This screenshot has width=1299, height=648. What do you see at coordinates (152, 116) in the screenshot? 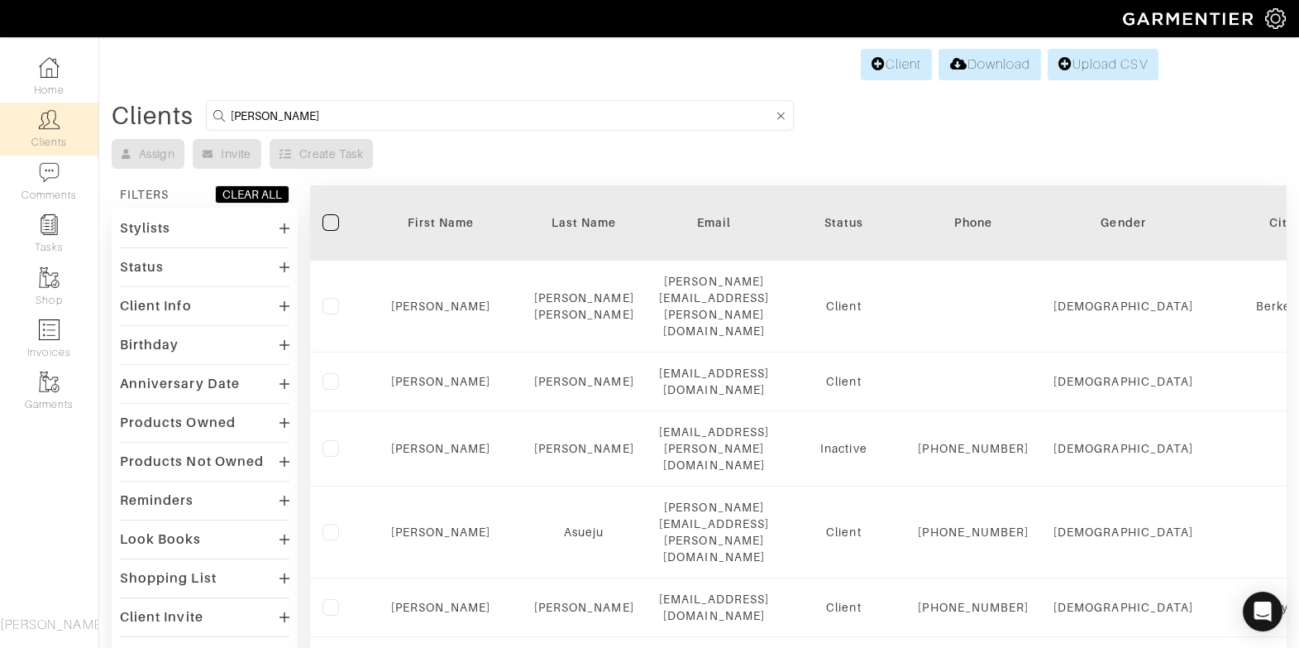
I see `div: Clients` at bounding box center [152, 116].